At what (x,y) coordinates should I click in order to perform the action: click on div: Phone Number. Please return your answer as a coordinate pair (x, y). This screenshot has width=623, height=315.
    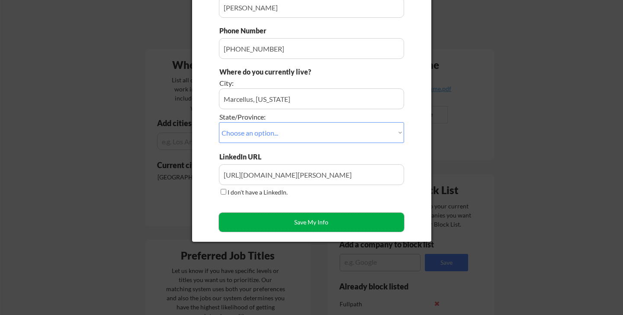
    Looking at the image, I should click on (245, 31).